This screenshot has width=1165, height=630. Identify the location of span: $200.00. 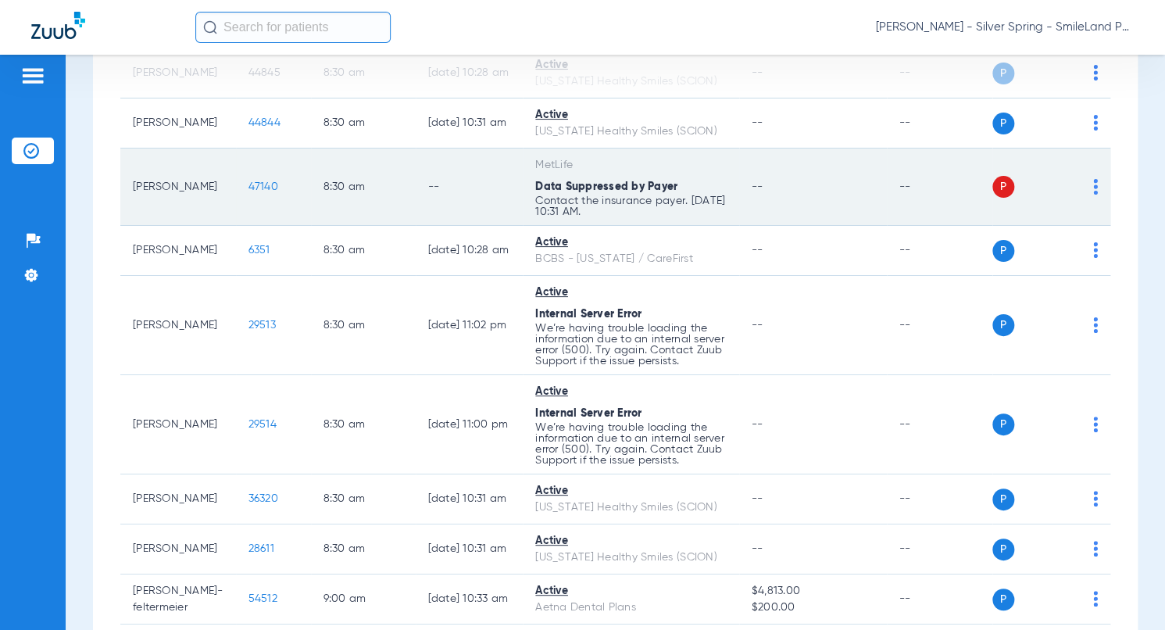
(812, 607).